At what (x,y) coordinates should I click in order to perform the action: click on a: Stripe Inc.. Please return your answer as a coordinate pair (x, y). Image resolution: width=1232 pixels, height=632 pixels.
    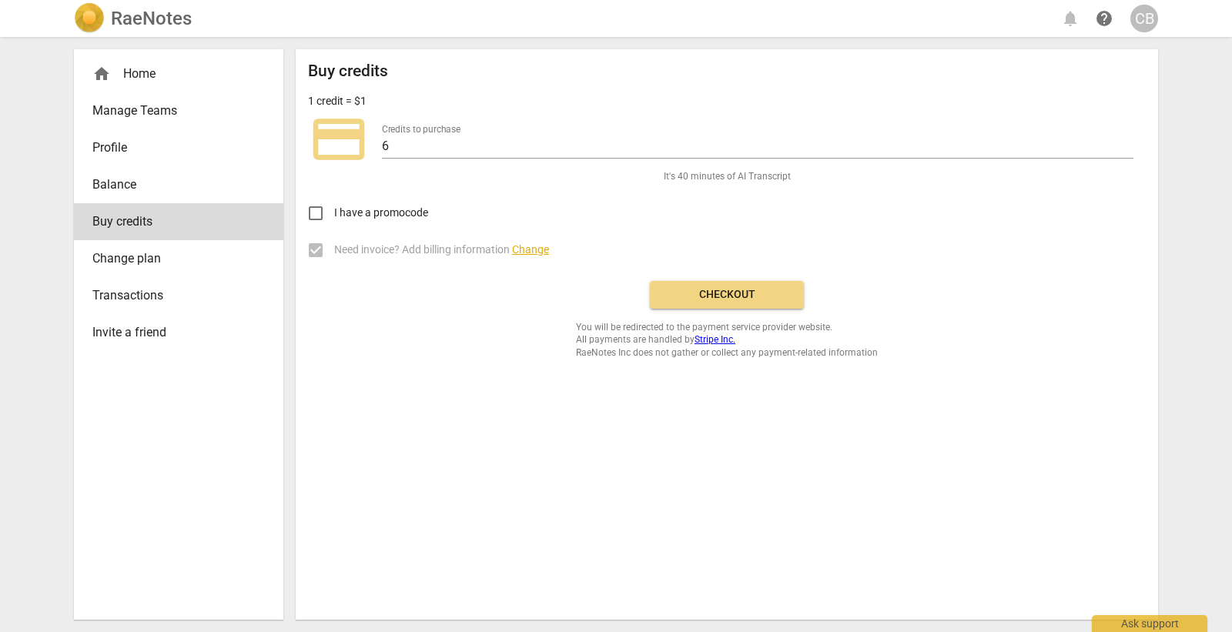
    Looking at the image, I should click on (714, 340).